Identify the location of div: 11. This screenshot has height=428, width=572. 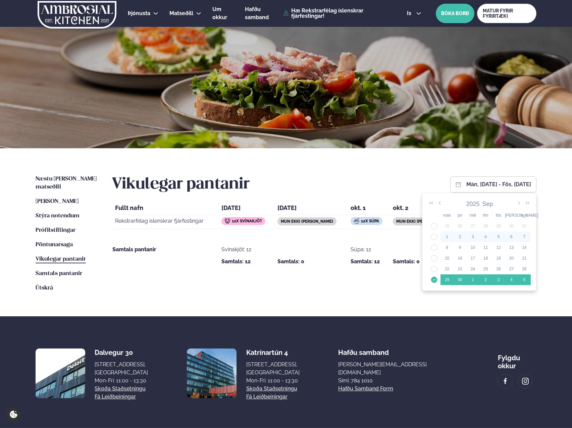
(486, 248).